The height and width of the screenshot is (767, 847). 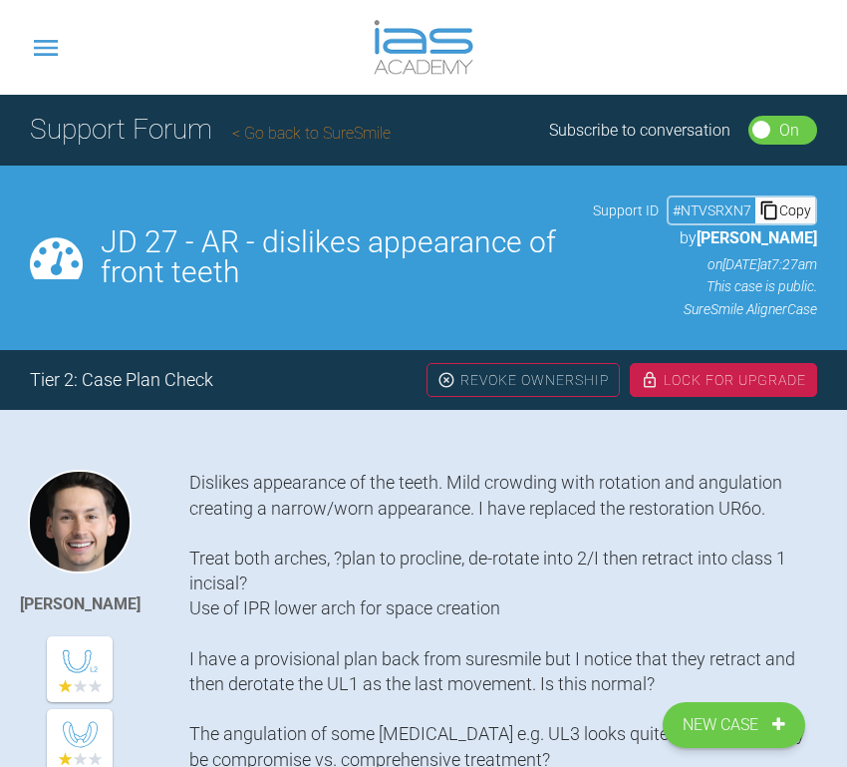 What do you see at coordinates (786, 210) in the screenshot?
I see `div: Copy` at bounding box center [786, 210].